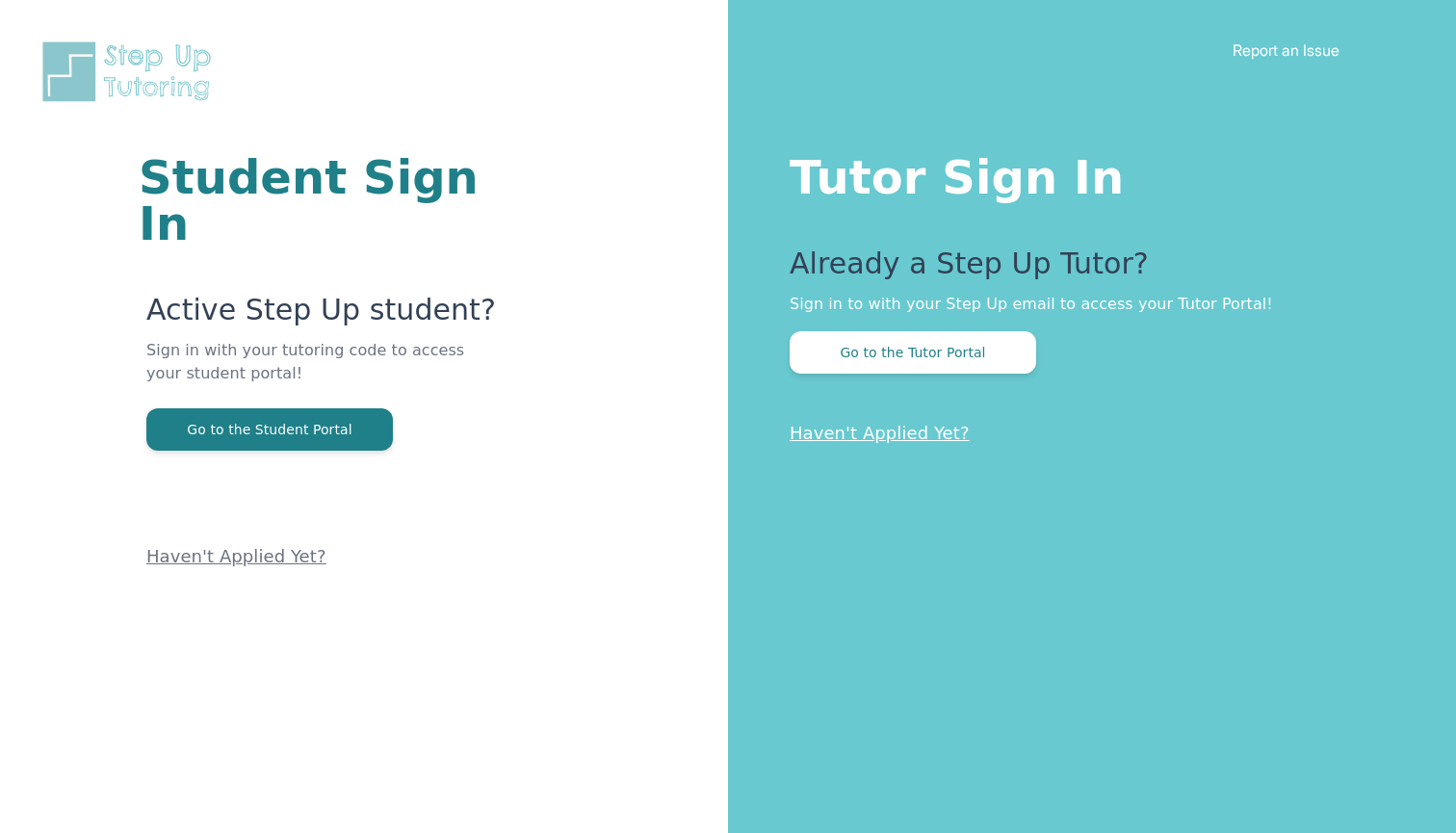 The height and width of the screenshot is (833, 1456). What do you see at coordinates (1084, 305) in the screenshot?
I see `p: Sign in to with your Step Up email to access your Tutor Portal!` at bounding box center [1084, 305].